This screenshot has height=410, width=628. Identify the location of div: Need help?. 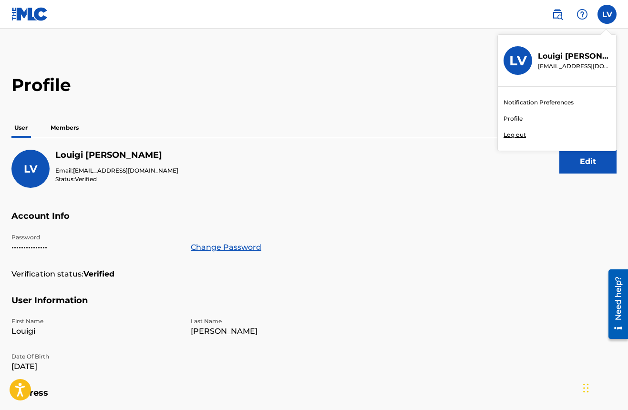
(17, 33).